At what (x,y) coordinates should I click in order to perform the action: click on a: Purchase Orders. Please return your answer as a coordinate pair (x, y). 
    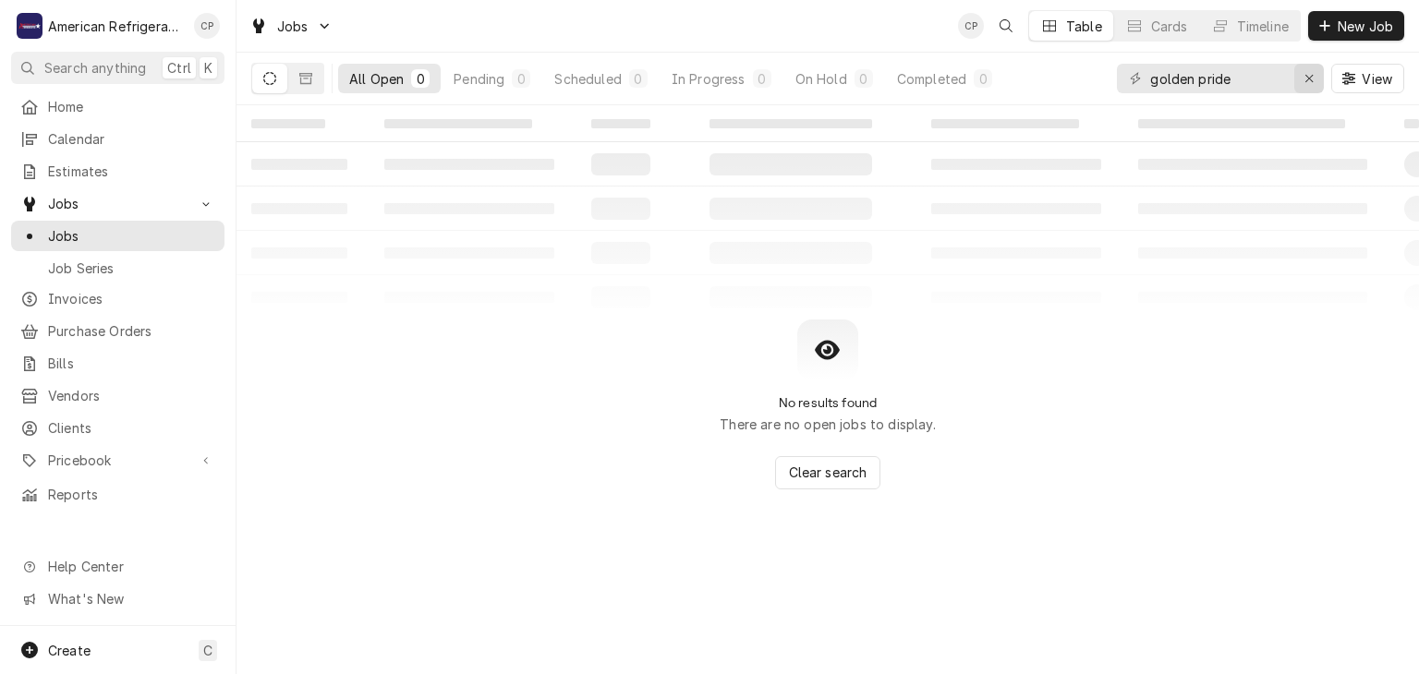
    Looking at the image, I should click on (117, 331).